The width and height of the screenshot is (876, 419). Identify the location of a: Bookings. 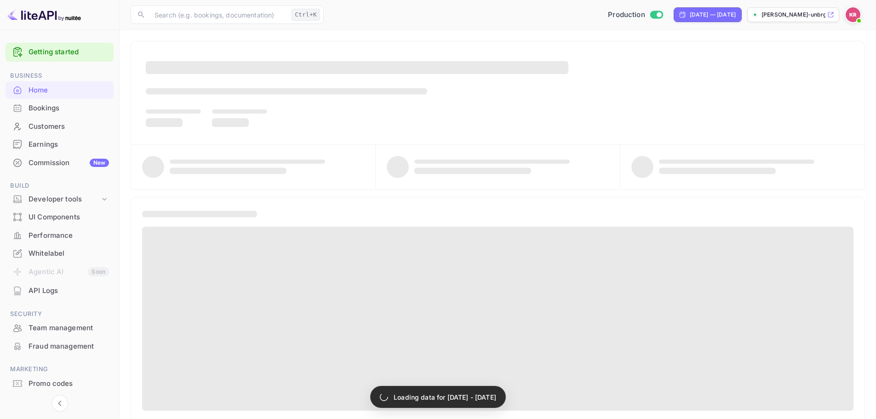
(59, 108).